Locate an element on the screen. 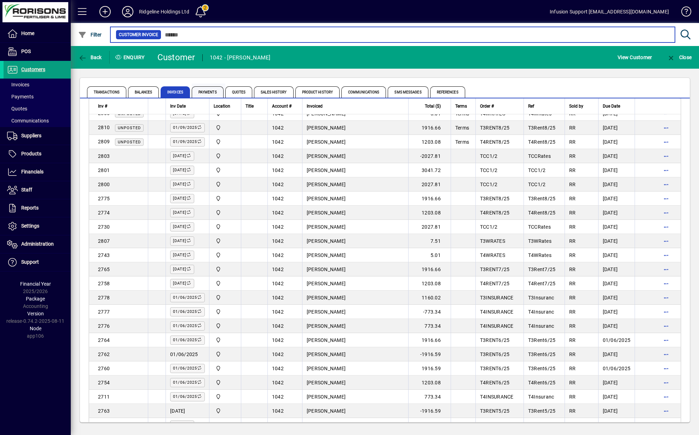  span: Quotes is located at coordinates (17, 109).